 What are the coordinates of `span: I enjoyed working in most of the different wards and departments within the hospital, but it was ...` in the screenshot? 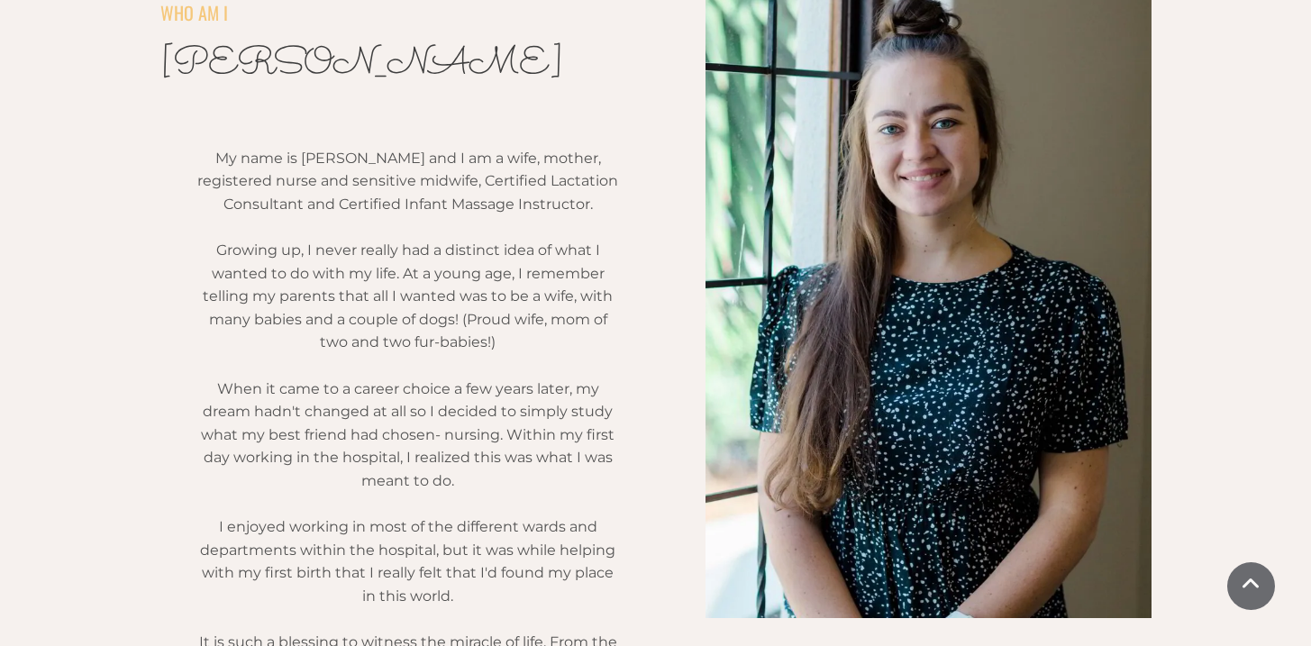 It's located at (407, 562).